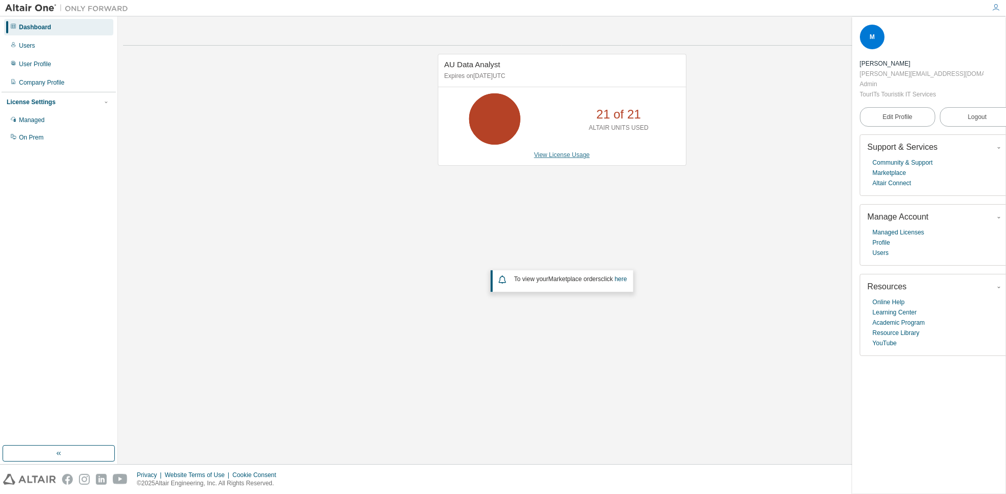  I want to click on div: Website Terms of Use, so click(198, 475).